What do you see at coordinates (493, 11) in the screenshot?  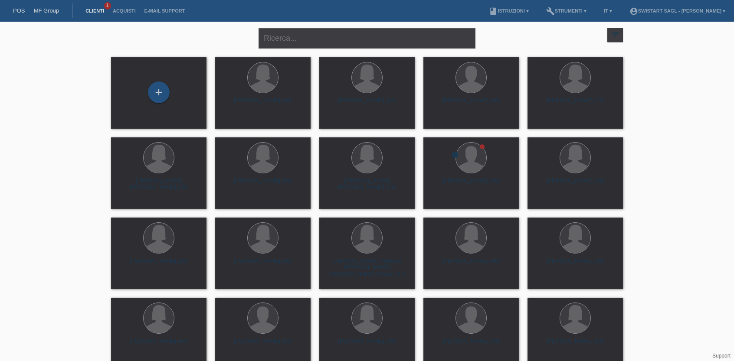 I see `i: book` at bounding box center [493, 11].